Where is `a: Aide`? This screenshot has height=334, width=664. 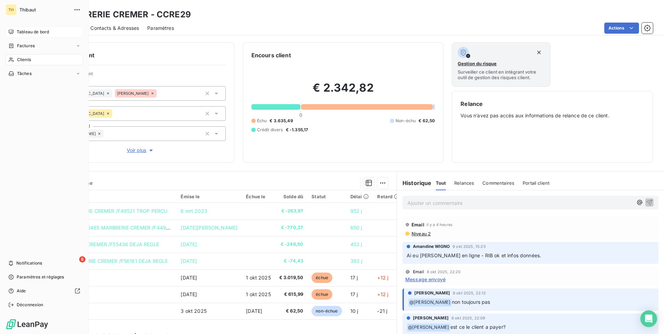
a: Aide is located at coordinates (44, 291).